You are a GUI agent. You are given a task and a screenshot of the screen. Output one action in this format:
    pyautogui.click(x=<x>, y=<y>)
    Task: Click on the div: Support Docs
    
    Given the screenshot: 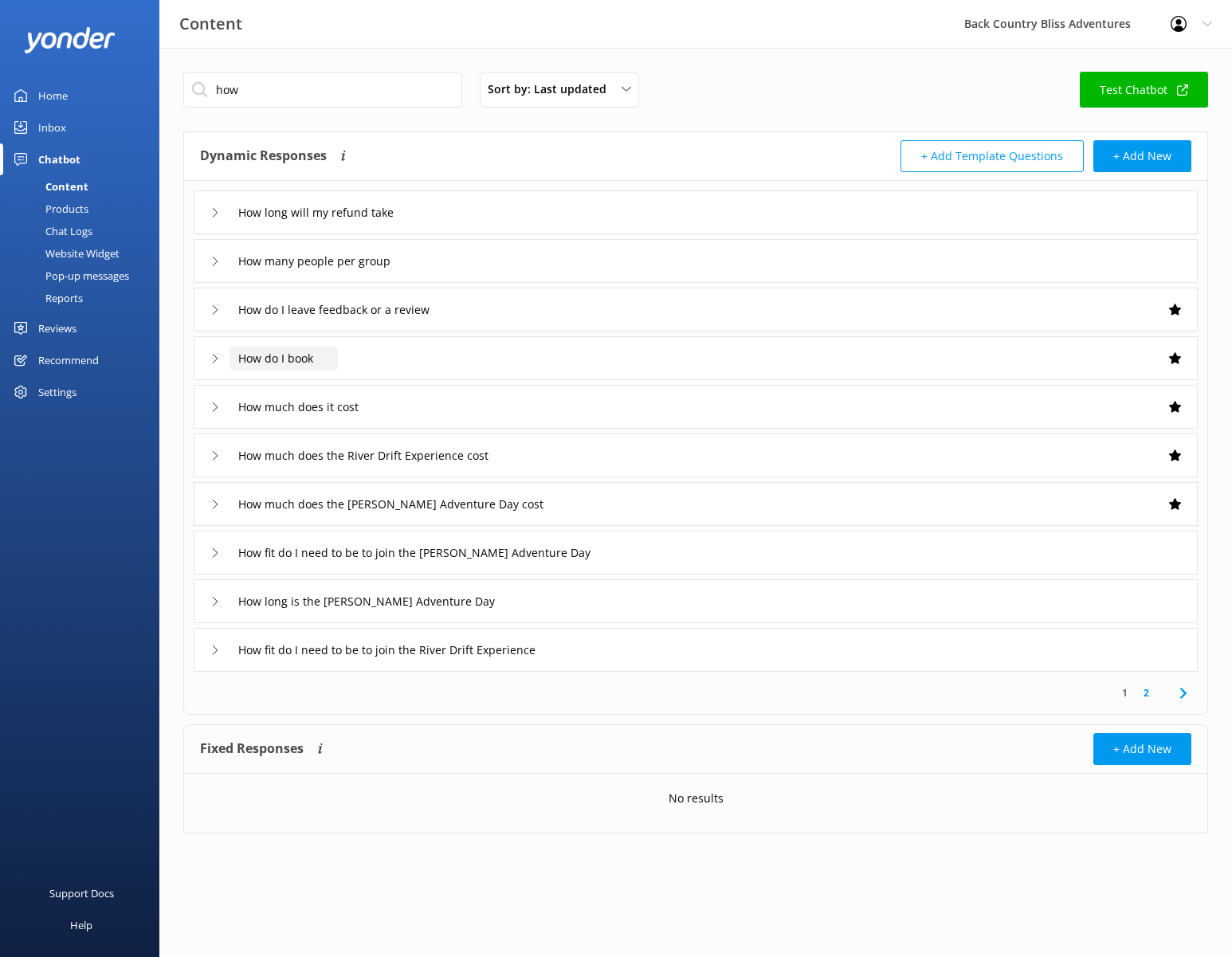 What is the action you would take?
    pyautogui.click(x=82, y=893)
    